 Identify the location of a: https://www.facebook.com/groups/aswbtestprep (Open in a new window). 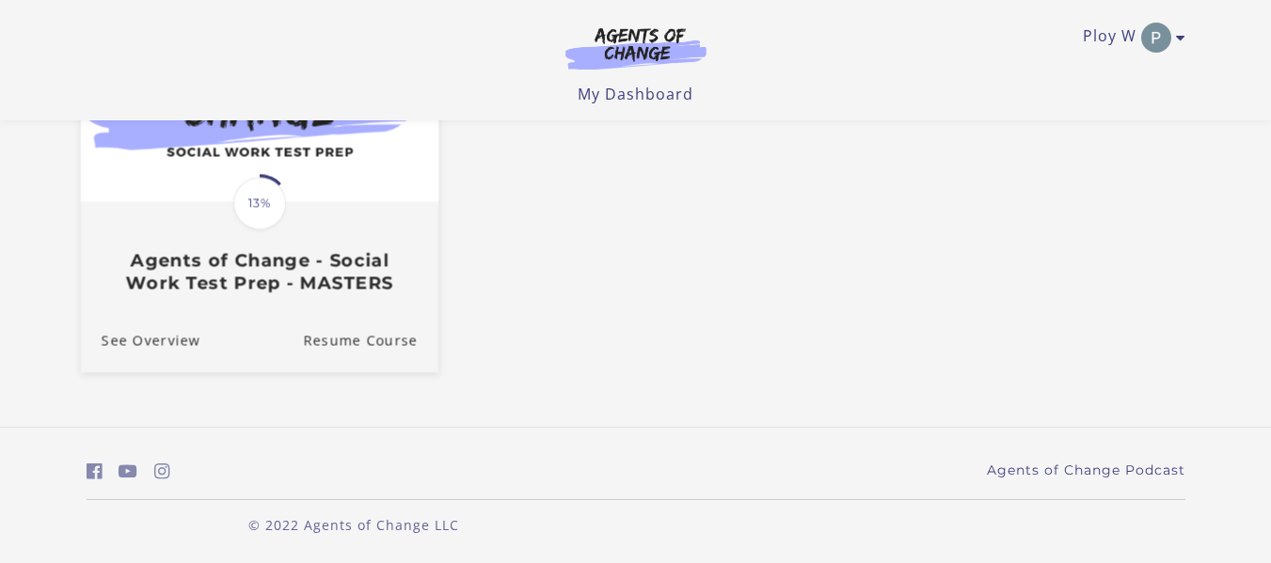
(94, 471).